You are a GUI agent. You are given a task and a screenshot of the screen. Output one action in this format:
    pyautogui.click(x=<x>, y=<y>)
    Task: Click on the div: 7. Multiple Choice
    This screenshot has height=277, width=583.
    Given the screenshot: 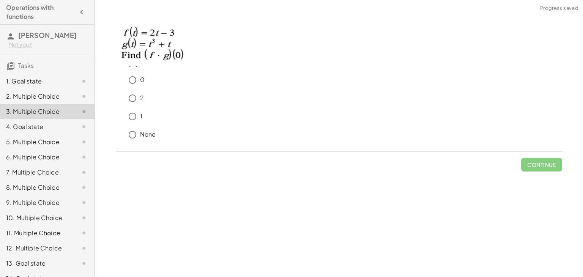 What is the action you would take?
    pyautogui.click(x=36, y=172)
    